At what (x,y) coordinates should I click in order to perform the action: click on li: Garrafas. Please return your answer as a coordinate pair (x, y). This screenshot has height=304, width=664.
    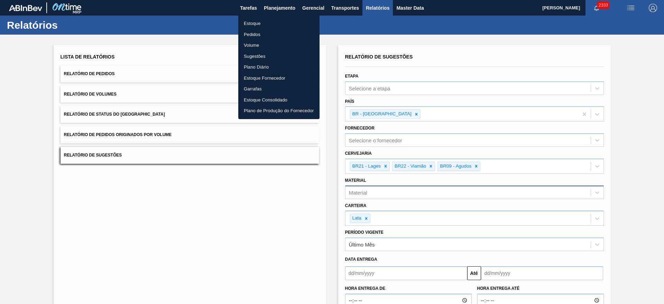
    Looking at the image, I should click on (279, 89).